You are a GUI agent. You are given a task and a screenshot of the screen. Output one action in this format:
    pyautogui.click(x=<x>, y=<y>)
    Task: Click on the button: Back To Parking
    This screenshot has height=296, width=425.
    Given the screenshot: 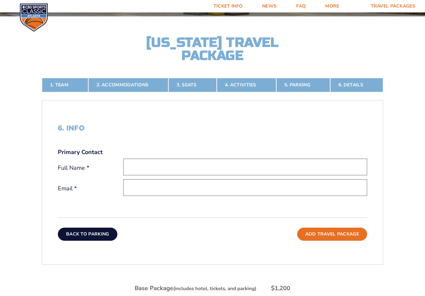 What is the action you would take?
    pyautogui.click(x=88, y=234)
    